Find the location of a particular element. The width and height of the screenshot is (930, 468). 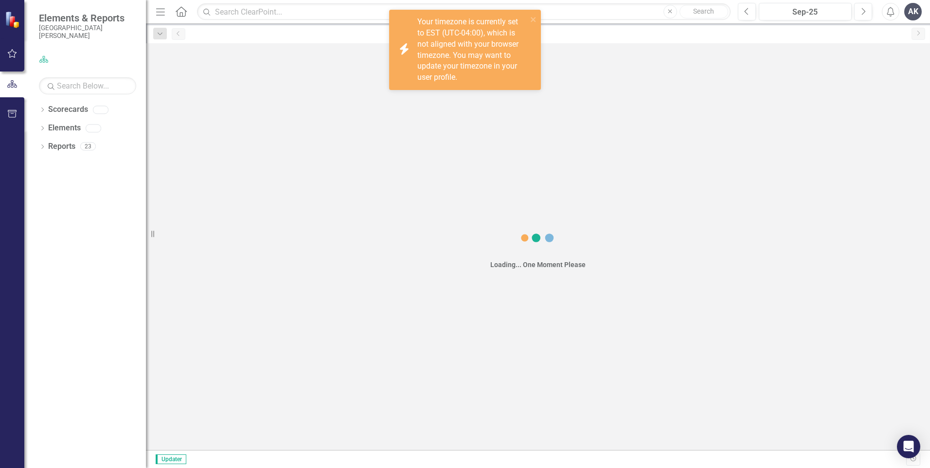

input: Search ClearPoint... is located at coordinates (464, 12).